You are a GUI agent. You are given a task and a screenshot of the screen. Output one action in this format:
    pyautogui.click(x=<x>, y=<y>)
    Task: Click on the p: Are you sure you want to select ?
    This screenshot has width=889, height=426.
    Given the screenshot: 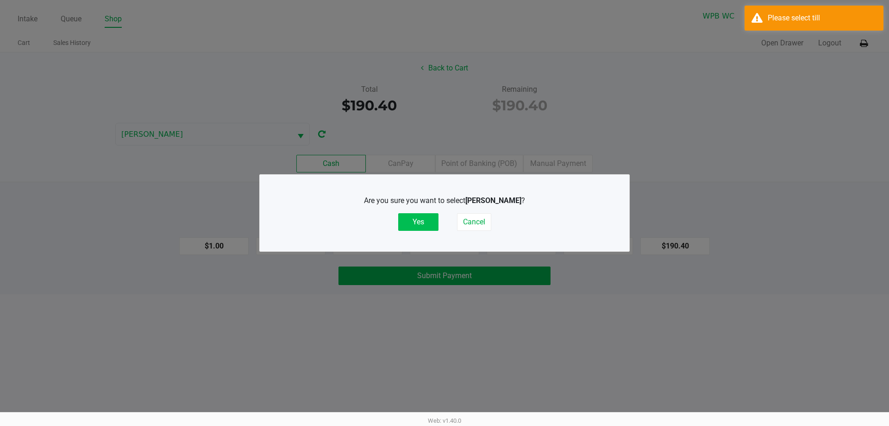 What is the action you would take?
    pyautogui.click(x=445, y=200)
    